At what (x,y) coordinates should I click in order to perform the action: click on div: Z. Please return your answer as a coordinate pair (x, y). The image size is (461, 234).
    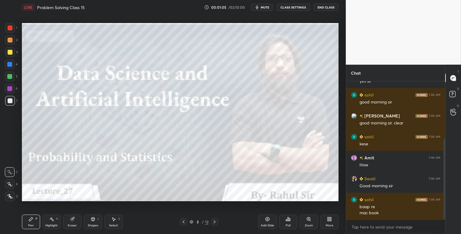
    Looking at the image, I should click on (12, 197).